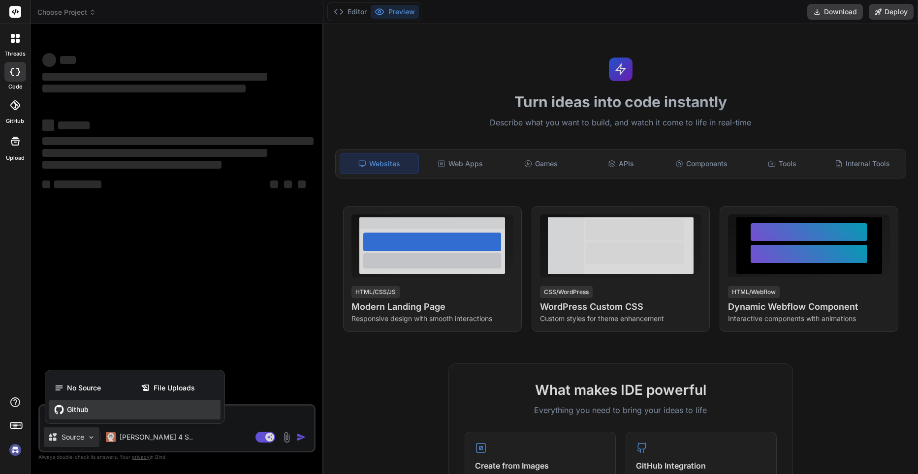 This screenshot has width=918, height=474. What do you see at coordinates (15, 450) in the screenshot?
I see `img: signin` at bounding box center [15, 450].